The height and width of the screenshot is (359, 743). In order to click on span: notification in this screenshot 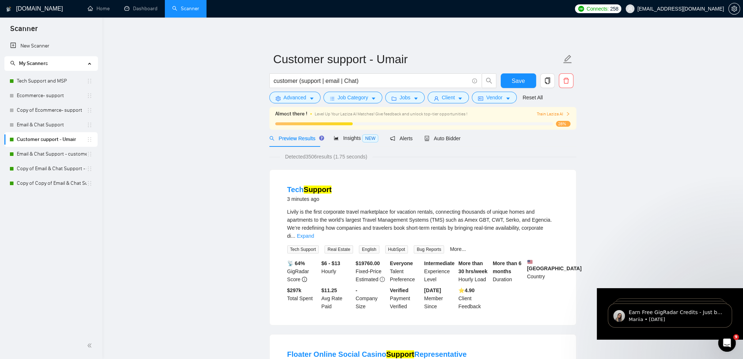, I will do `click(393, 139)`.